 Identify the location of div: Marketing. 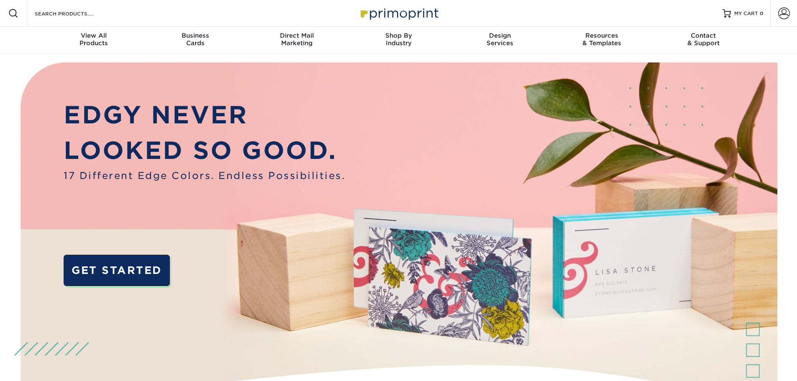
(297, 39).